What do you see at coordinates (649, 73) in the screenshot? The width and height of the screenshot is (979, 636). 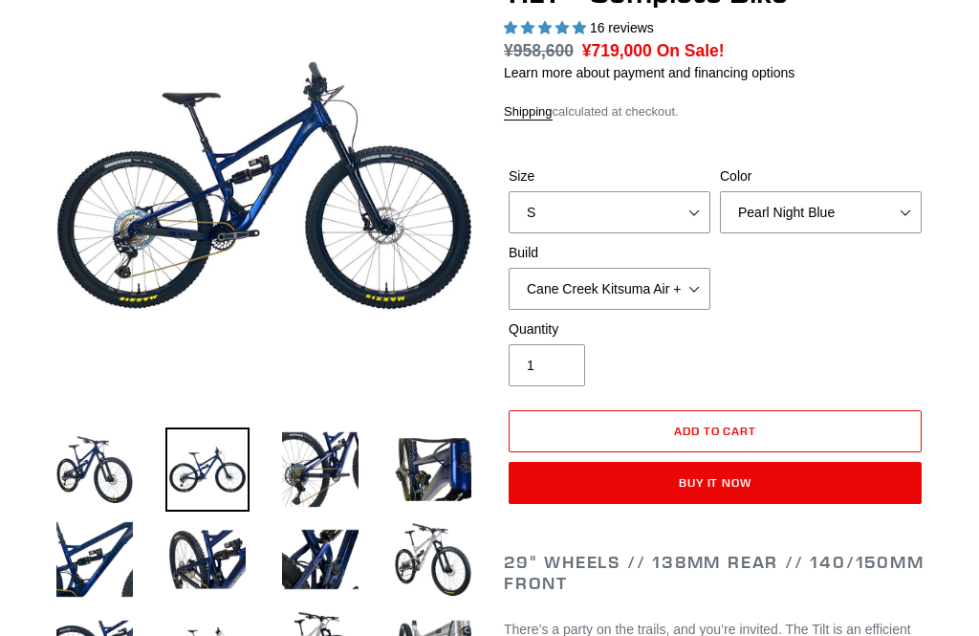 I see `a: Learn more about payment and financing options` at bounding box center [649, 73].